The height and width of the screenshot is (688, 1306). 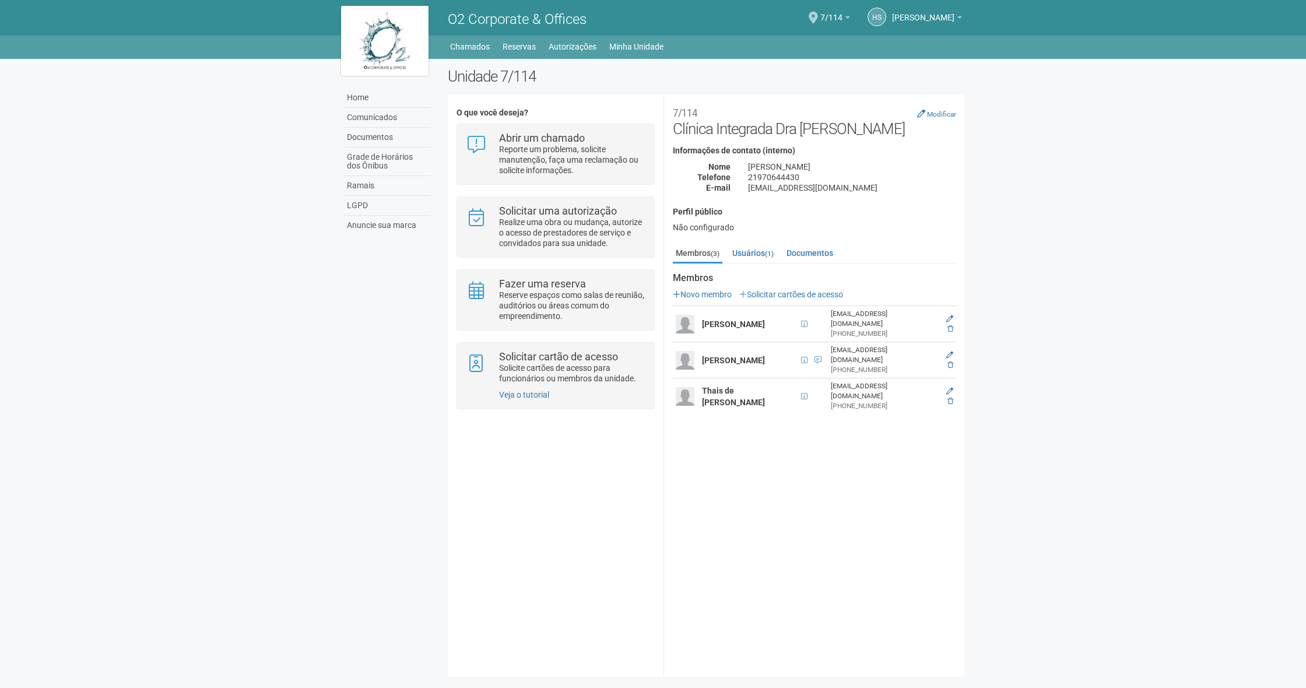 I want to click on span: 7/114, so click(x=832, y=12).